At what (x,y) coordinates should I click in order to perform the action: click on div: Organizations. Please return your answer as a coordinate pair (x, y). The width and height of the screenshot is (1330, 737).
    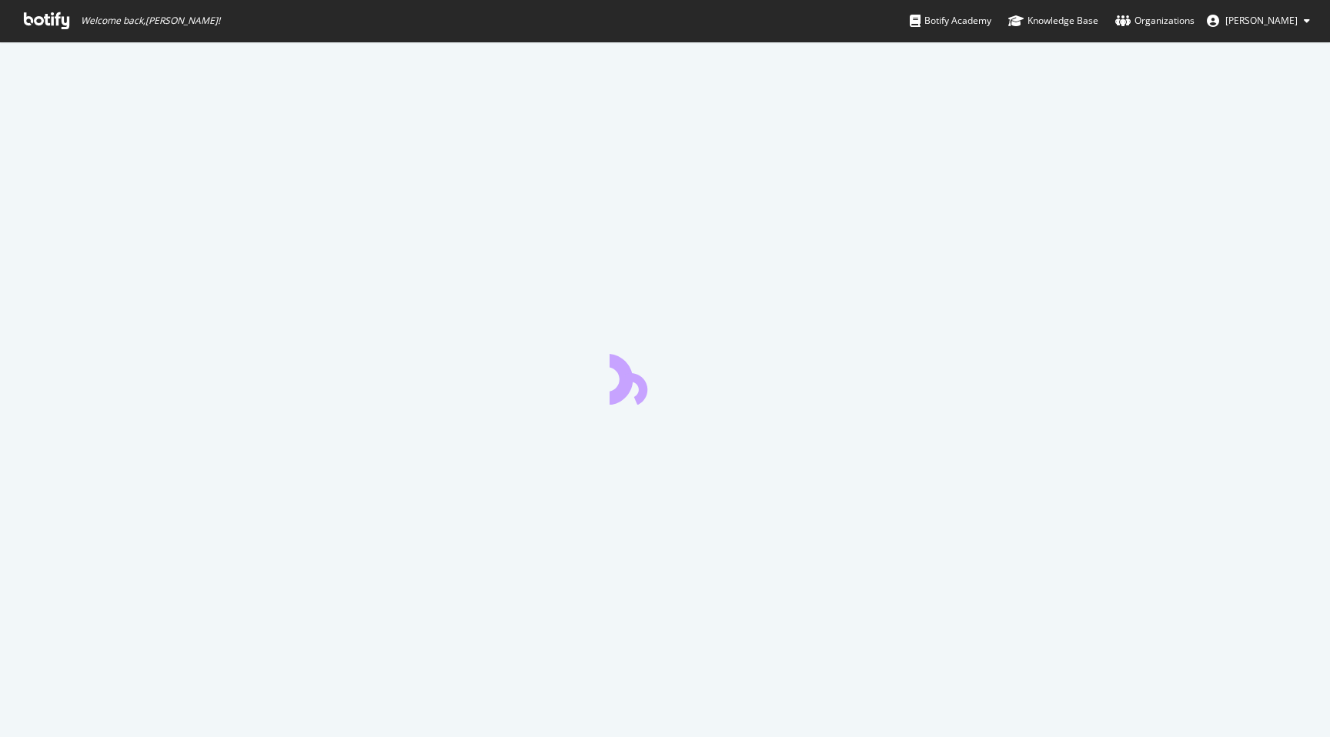
    Looking at the image, I should click on (1155, 21).